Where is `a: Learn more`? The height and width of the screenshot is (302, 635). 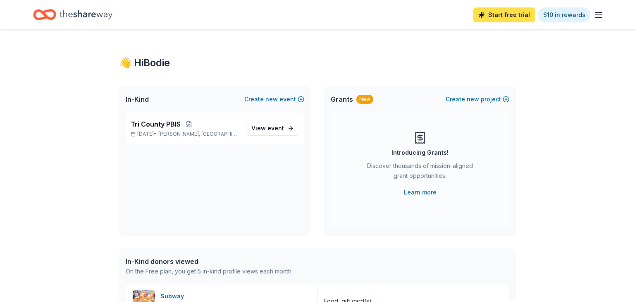
a: Learn more is located at coordinates (420, 192).